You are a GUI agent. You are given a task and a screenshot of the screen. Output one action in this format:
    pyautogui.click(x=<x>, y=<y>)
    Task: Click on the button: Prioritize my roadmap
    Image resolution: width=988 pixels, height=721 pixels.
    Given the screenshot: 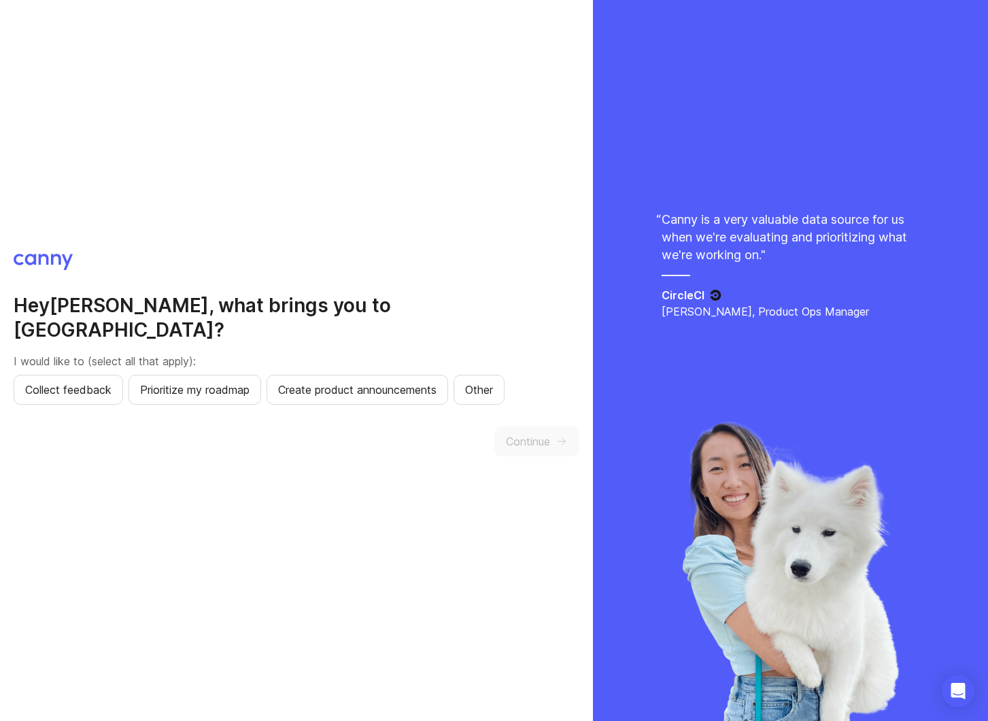 What is the action you would take?
    pyautogui.click(x=195, y=390)
    